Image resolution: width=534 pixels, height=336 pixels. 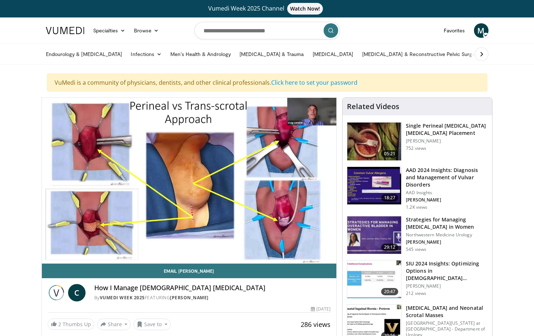 What do you see at coordinates (481, 31) in the screenshot?
I see `span: M` at bounding box center [481, 31].